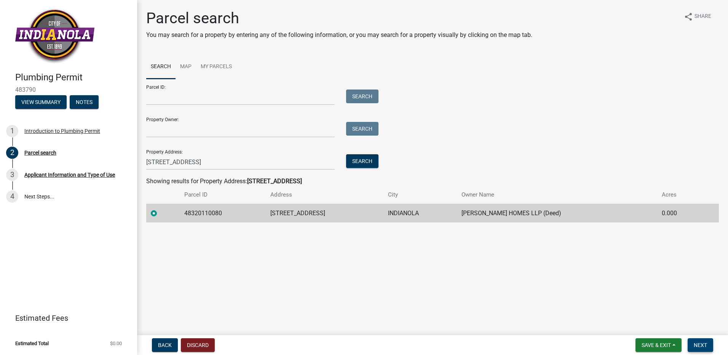 The height and width of the screenshot is (355, 728). What do you see at coordinates (165, 345) in the screenshot?
I see `span: Back` at bounding box center [165, 345].